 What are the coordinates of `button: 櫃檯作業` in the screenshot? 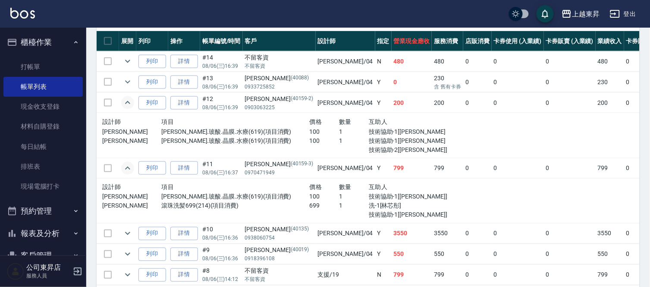 It's located at (43, 42).